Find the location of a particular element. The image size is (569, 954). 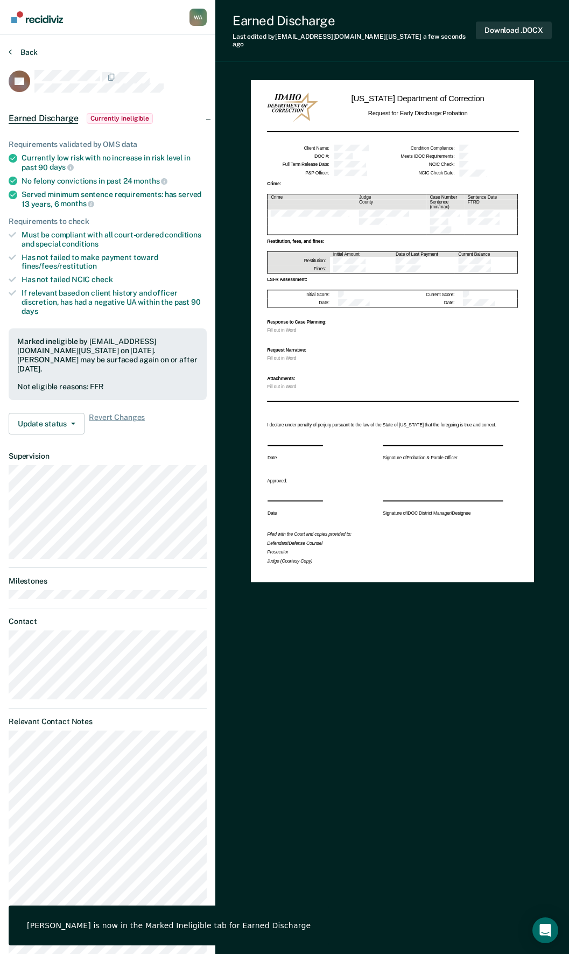

th: Initial Score: is located at coordinates (298, 294).